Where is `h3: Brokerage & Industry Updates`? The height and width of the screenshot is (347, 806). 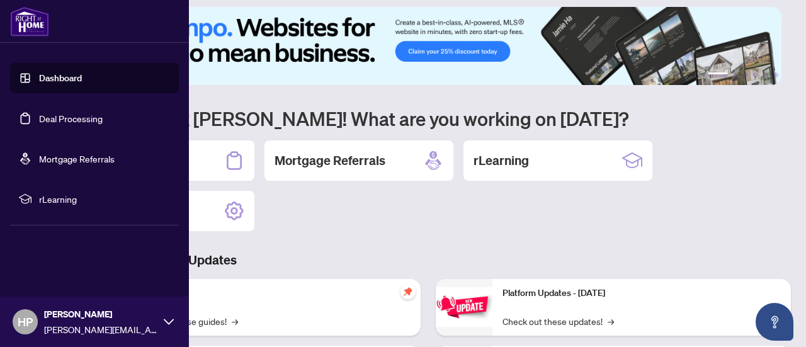
h3: Brokerage & Industry Updates is located at coordinates (428, 260).